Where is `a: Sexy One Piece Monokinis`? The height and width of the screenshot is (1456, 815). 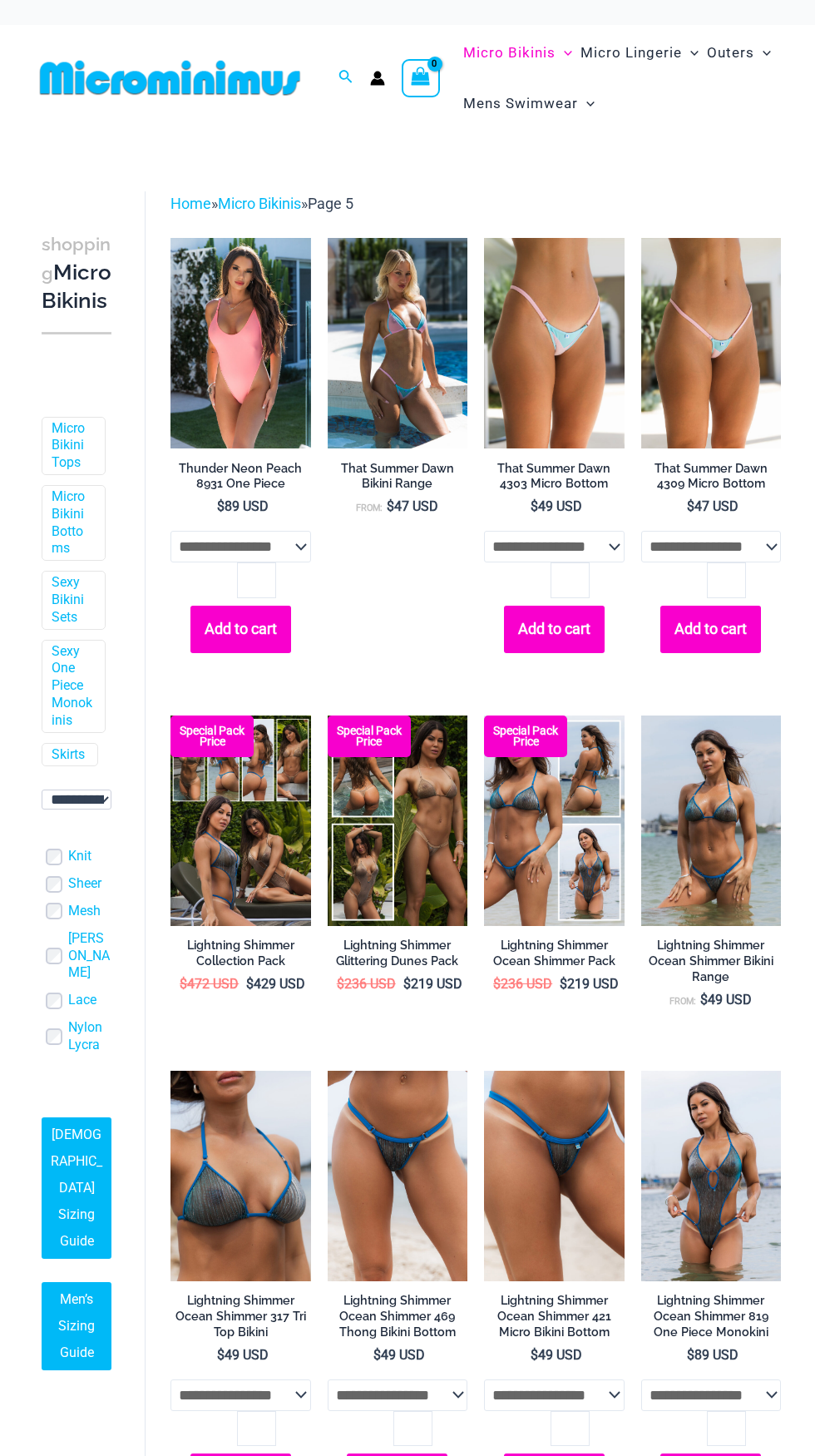
a: Sexy One Piece Monokinis is located at coordinates (72, 687).